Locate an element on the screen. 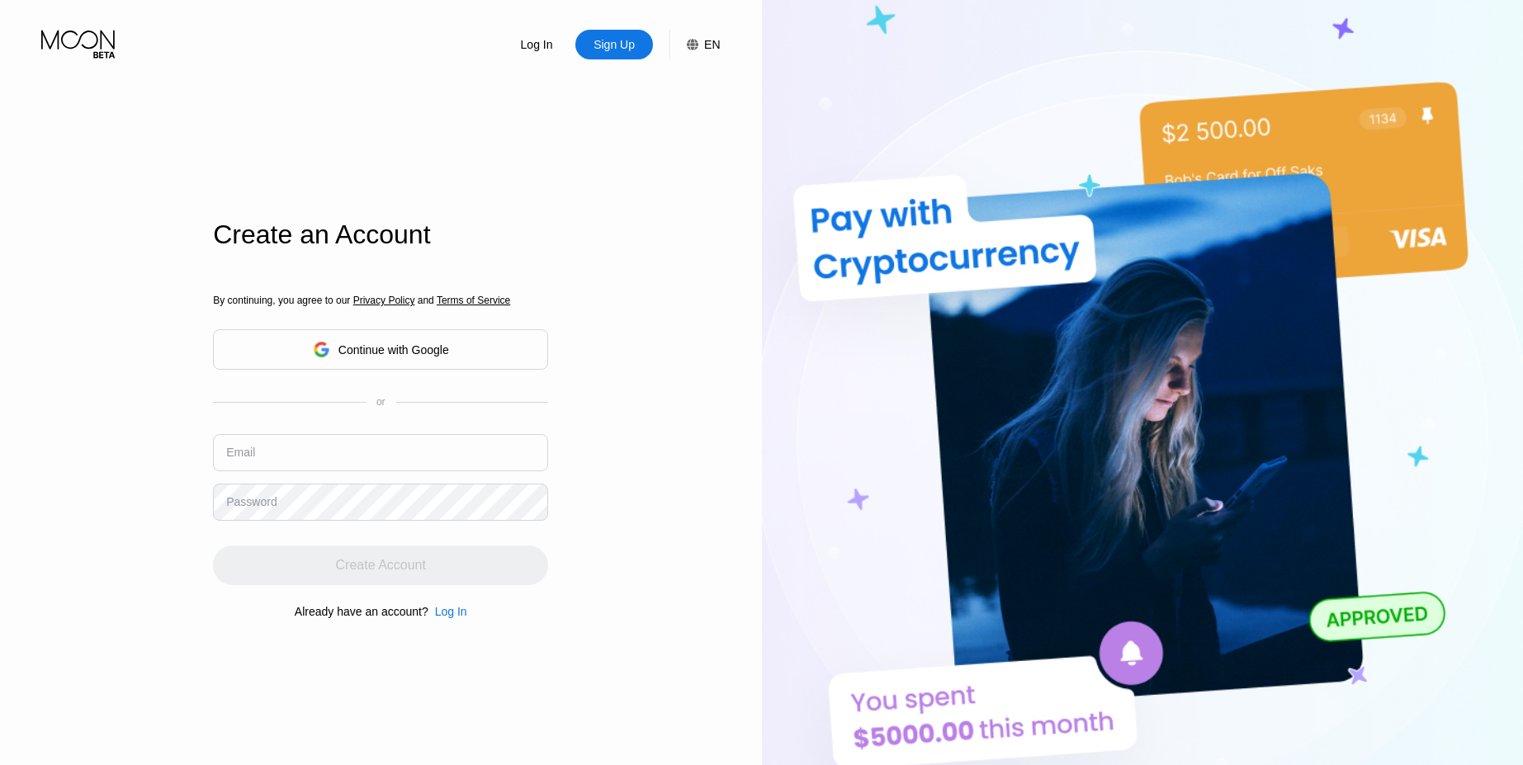 This screenshot has width=1523, height=765. div: or is located at coordinates (381, 402).